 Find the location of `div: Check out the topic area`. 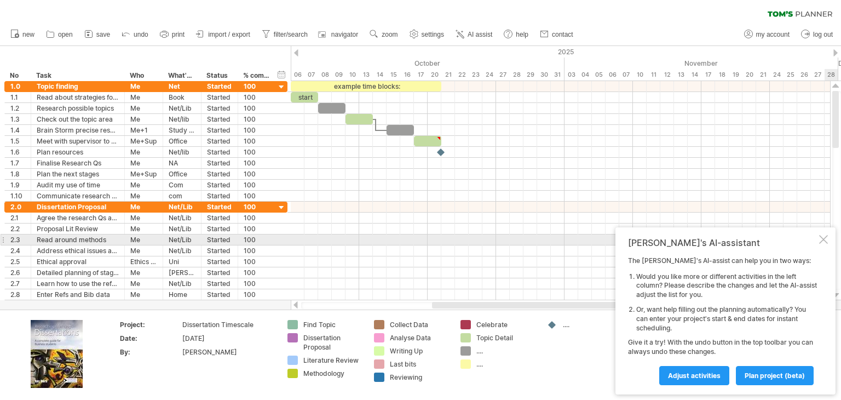

div: Check out the topic area is located at coordinates (78, 119).